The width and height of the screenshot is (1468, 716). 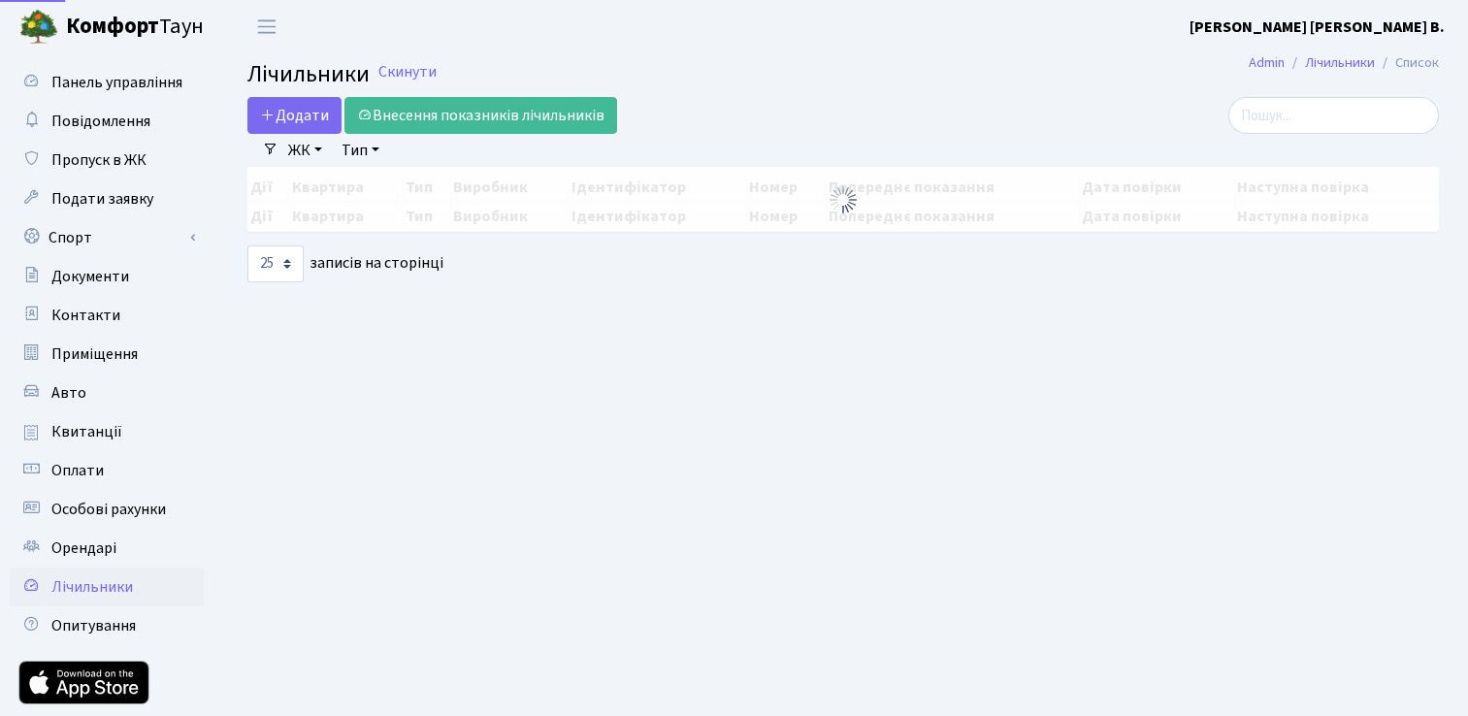 I want to click on select: записів на сторінці, so click(x=276, y=264).